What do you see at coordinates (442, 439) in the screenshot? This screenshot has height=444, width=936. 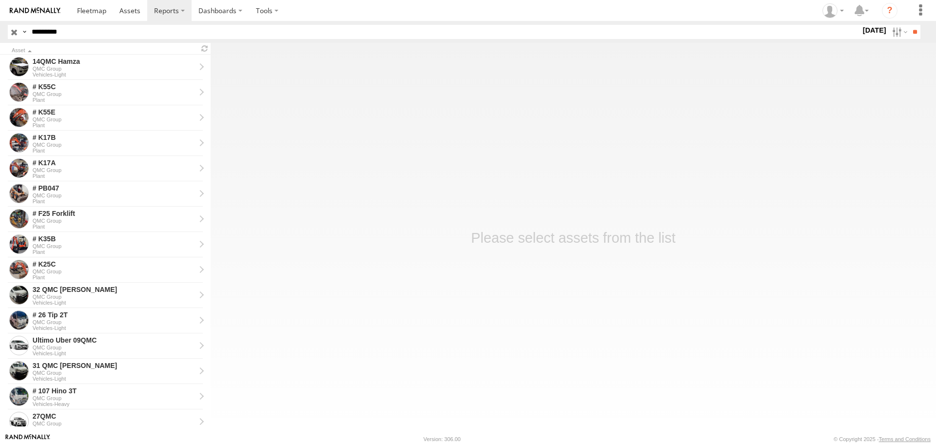 I see `div: Version: 306.00` at bounding box center [442, 439].